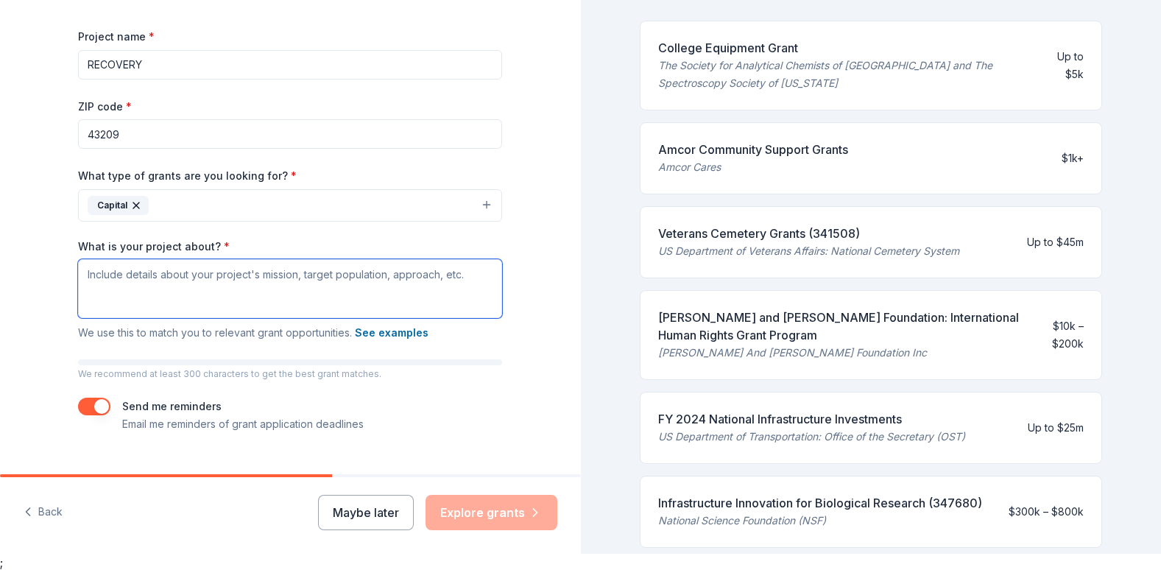  Describe the element at coordinates (290, 134) in the screenshot. I see `input: 12345 (U.S. only)` at that location.